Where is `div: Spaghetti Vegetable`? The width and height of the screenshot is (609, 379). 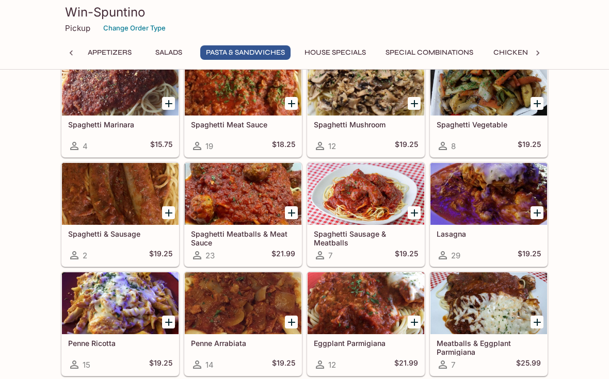 div: Spaghetti Vegetable is located at coordinates (489, 85).